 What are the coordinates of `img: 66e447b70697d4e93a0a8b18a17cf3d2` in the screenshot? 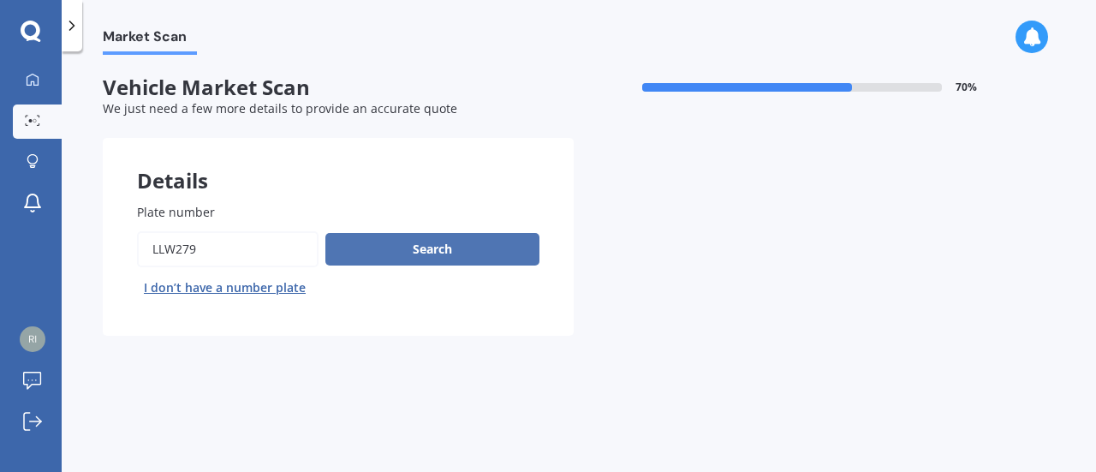 It's located at (33, 339).